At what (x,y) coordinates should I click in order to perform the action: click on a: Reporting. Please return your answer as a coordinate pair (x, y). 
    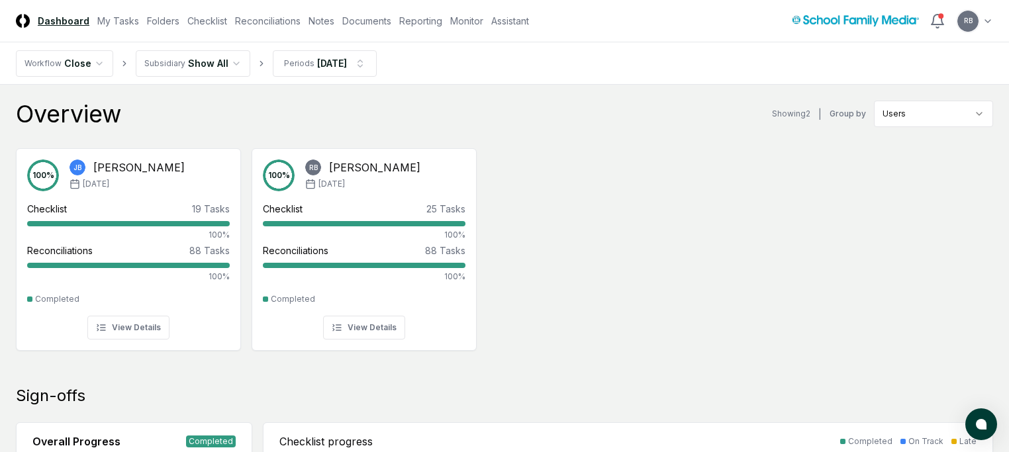
    Looking at the image, I should click on (420, 21).